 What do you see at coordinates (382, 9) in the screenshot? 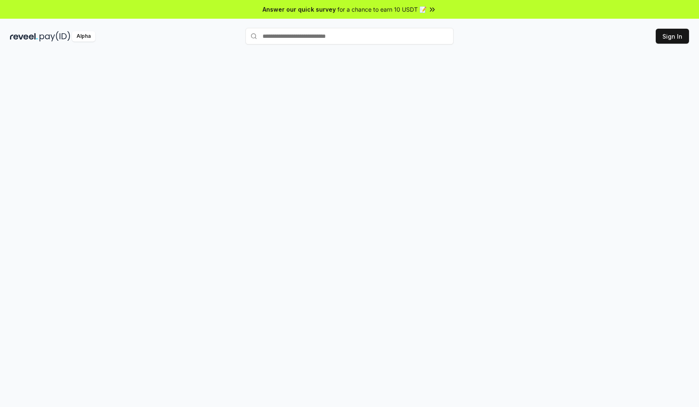
I see `span: for a chance to earn 10 USDT 📝` at bounding box center [382, 9].